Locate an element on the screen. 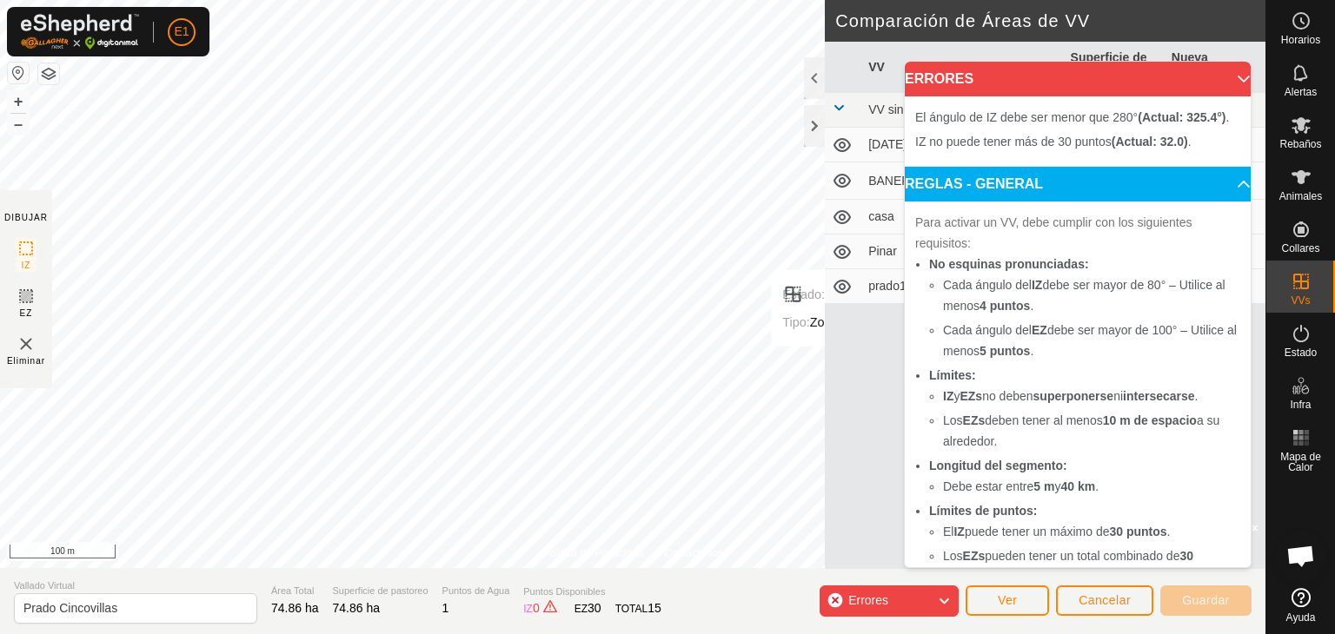  span: Ver is located at coordinates (1007, 601).